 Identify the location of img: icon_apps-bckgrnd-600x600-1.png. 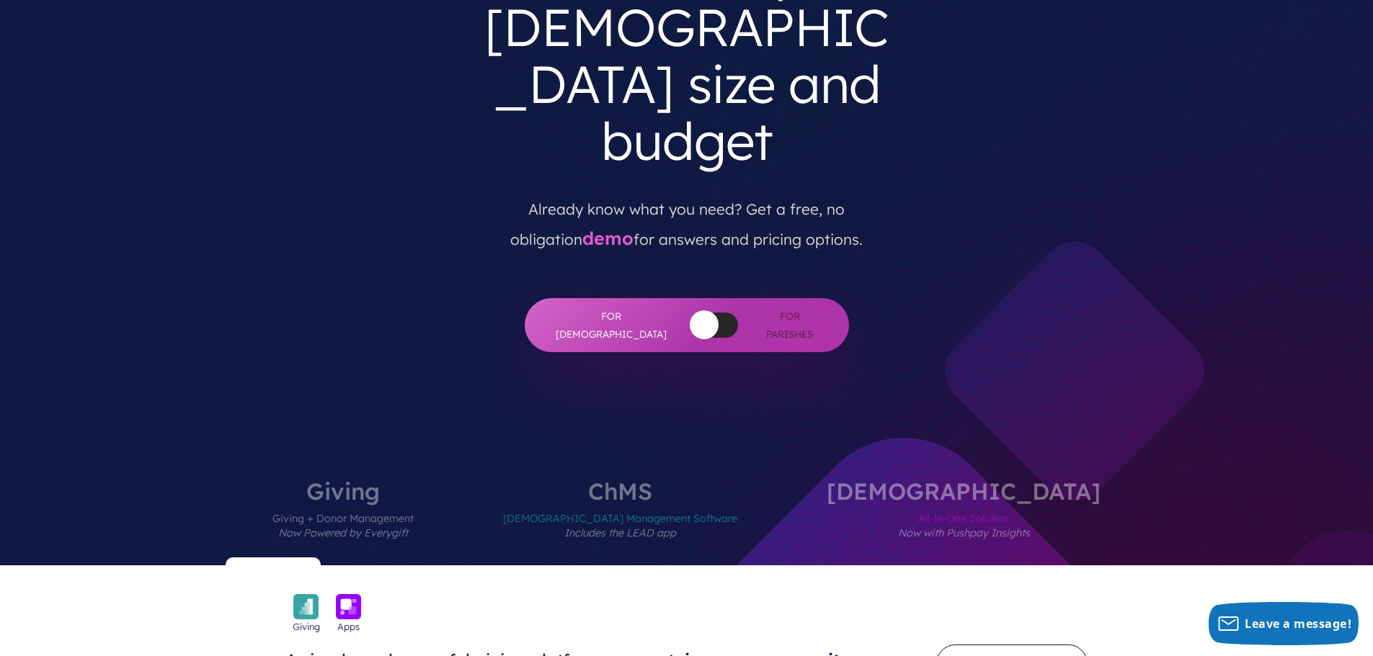
(348, 607).